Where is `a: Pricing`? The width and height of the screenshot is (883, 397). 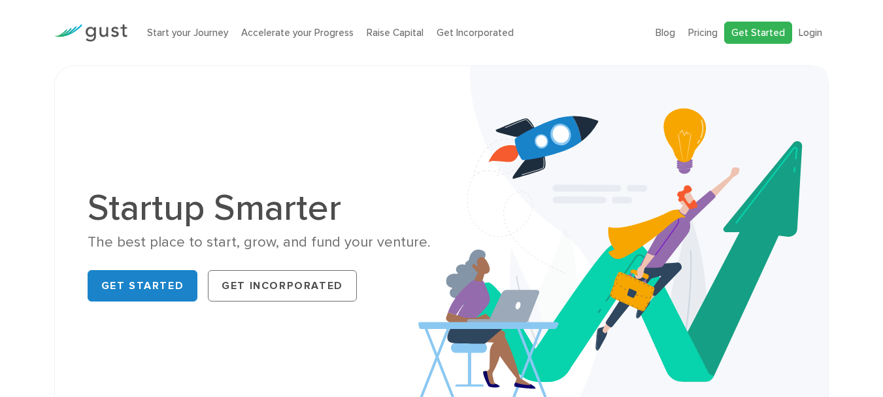
a: Pricing is located at coordinates (702, 33).